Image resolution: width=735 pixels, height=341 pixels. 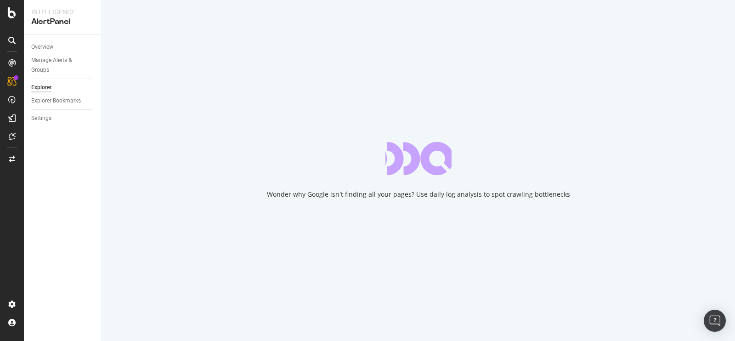 What do you see at coordinates (418, 158) in the screenshot?
I see `div: animation` at bounding box center [418, 158].